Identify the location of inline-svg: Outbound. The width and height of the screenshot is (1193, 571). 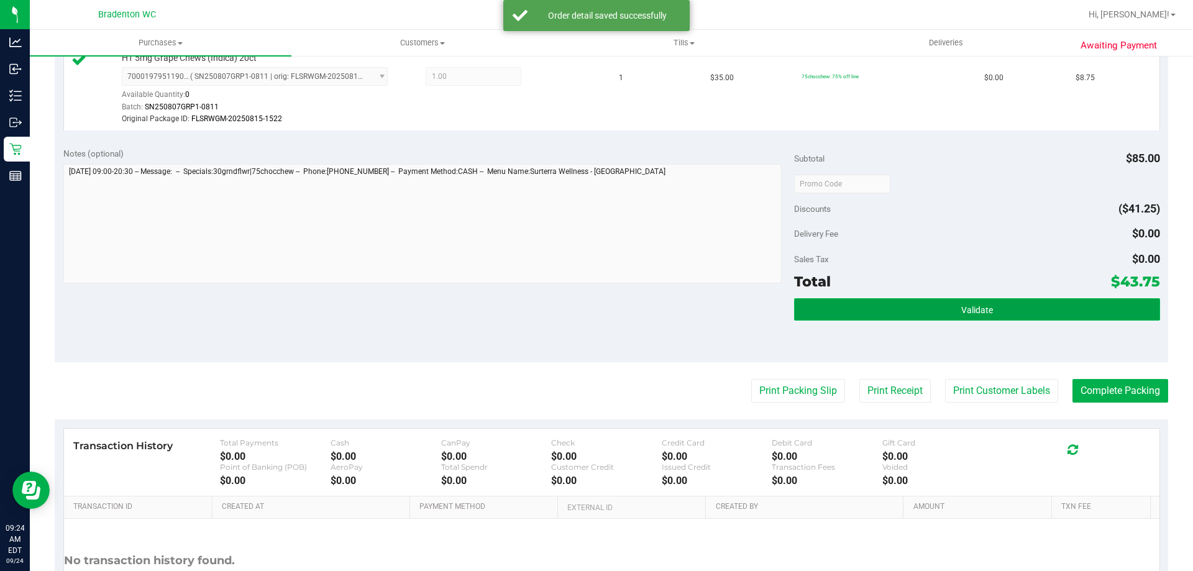
(16, 122).